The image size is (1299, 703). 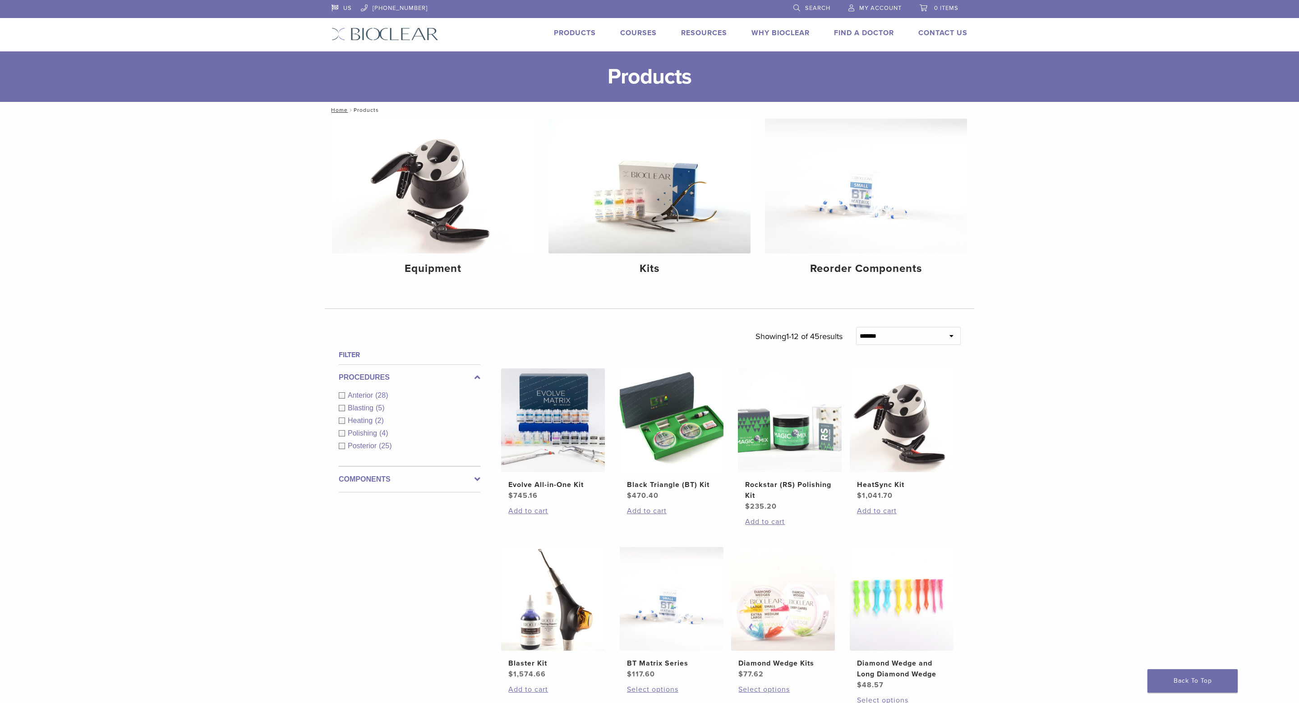 I want to click on a: Rockstar (RS) Polishing KitRockstar (RS) Polishing Kit $235.20, so click(x=790, y=440).